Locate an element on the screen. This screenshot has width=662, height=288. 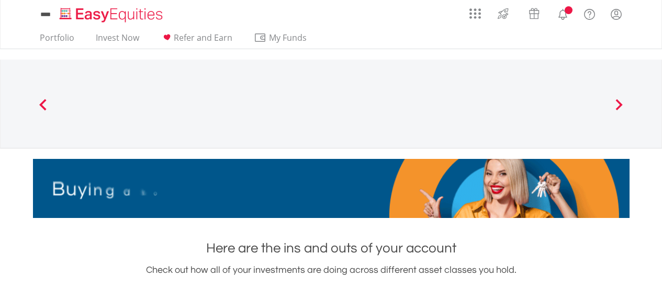
img: EasyMortage Promotion Banner is located at coordinates (331, 188).